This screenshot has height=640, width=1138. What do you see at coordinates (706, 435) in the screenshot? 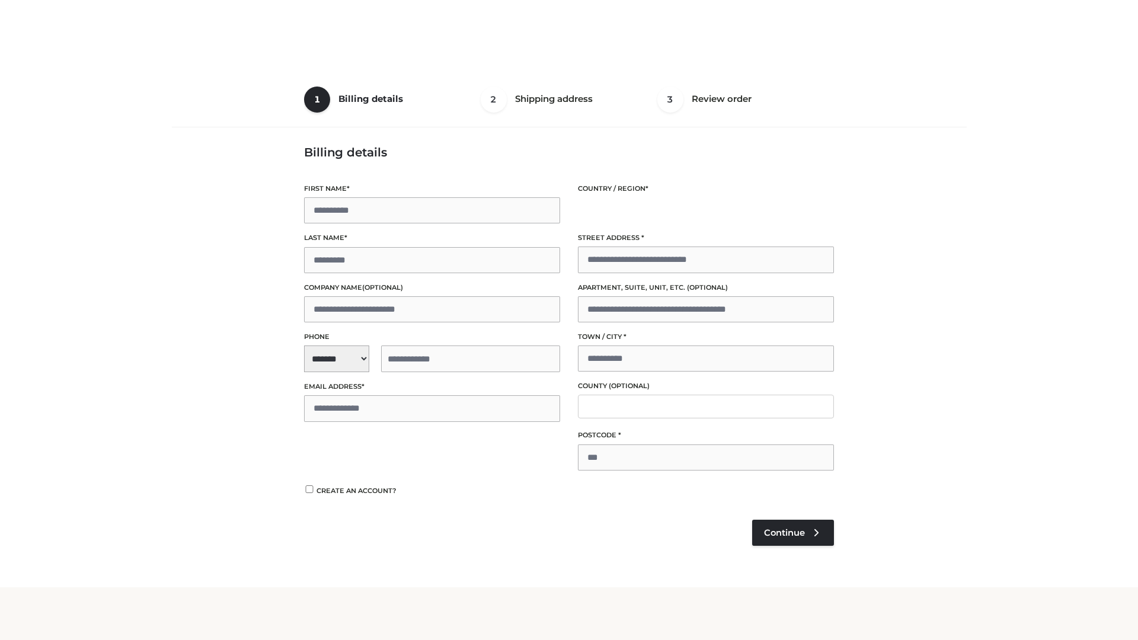
I see `label: Postcode` at bounding box center [706, 435].